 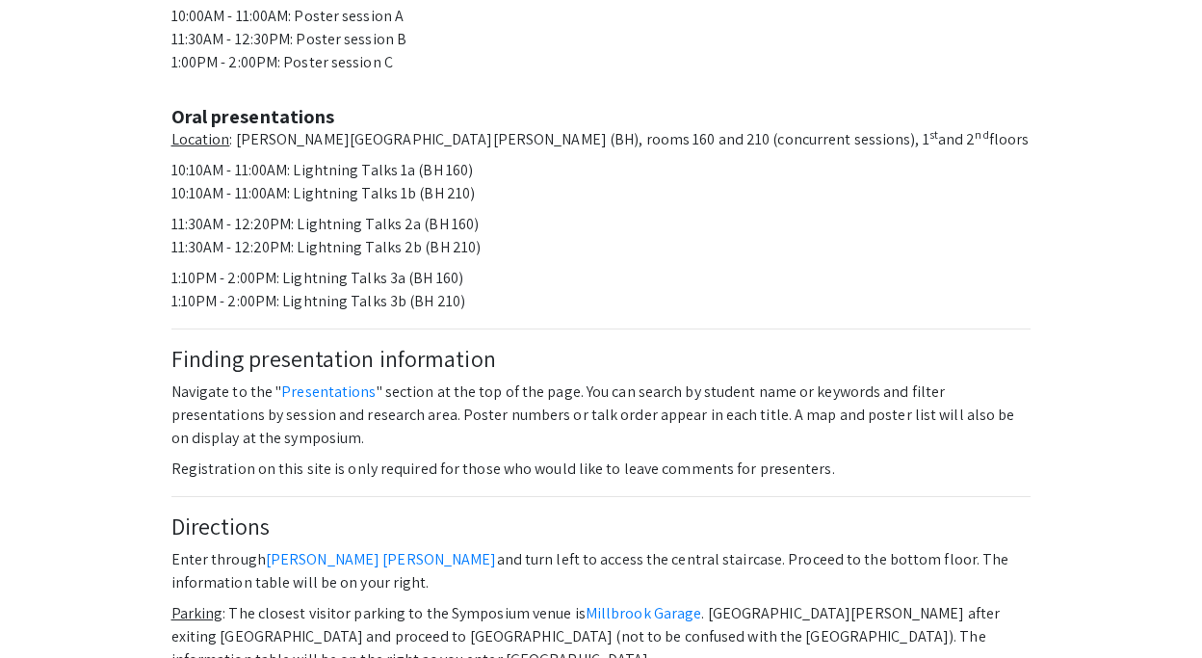 What do you see at coordinates (601, 39) in the screenshot?
I see `p: 10:00AM - 11:00AM: Poster session A 11:30AM - 12:30PM: Poster session B 1:00PM - 2:00PM: Poster s...` at bounding box center [601, 39].